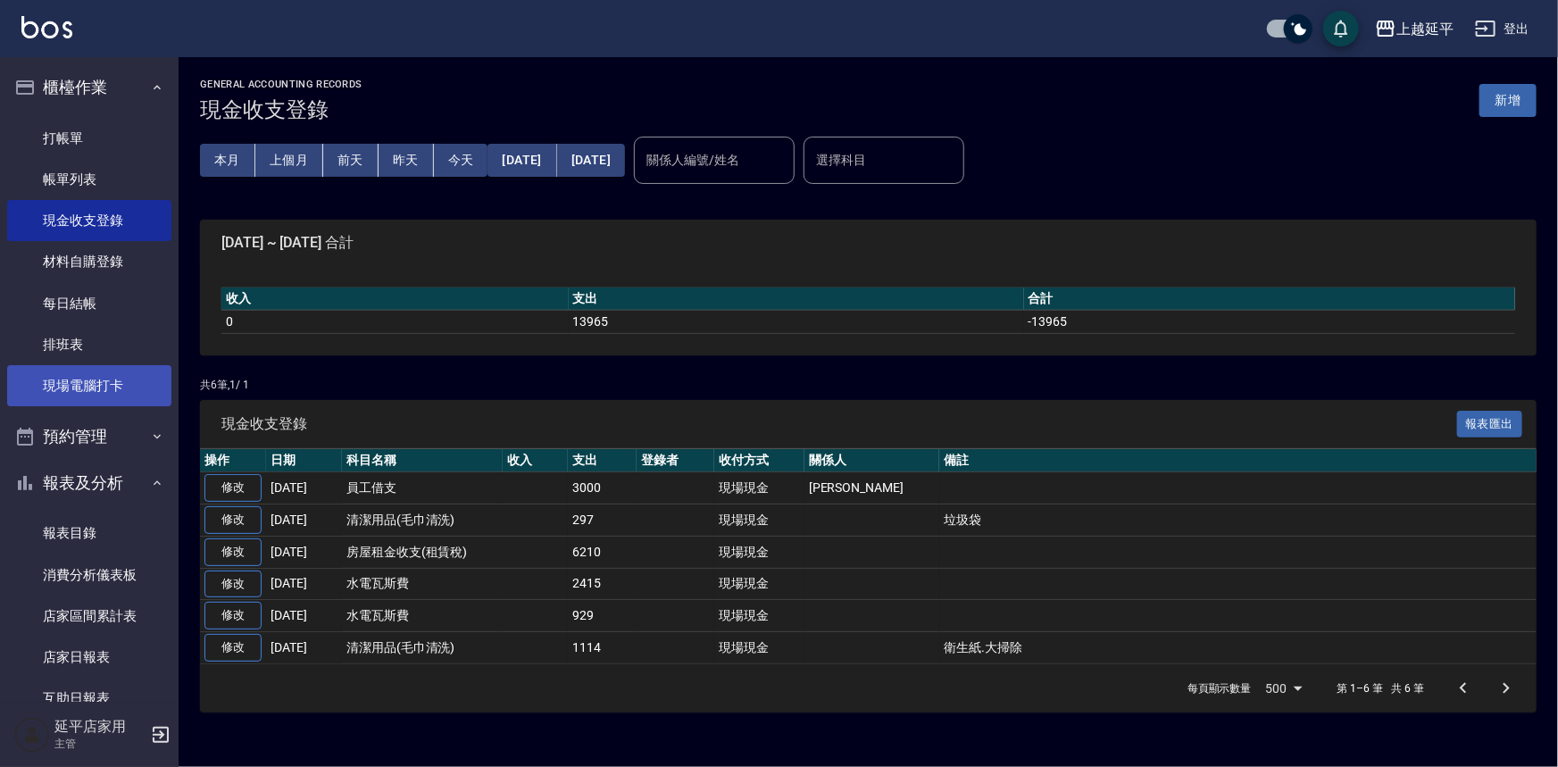  I want to click on img: Logo, so click(46, 27).